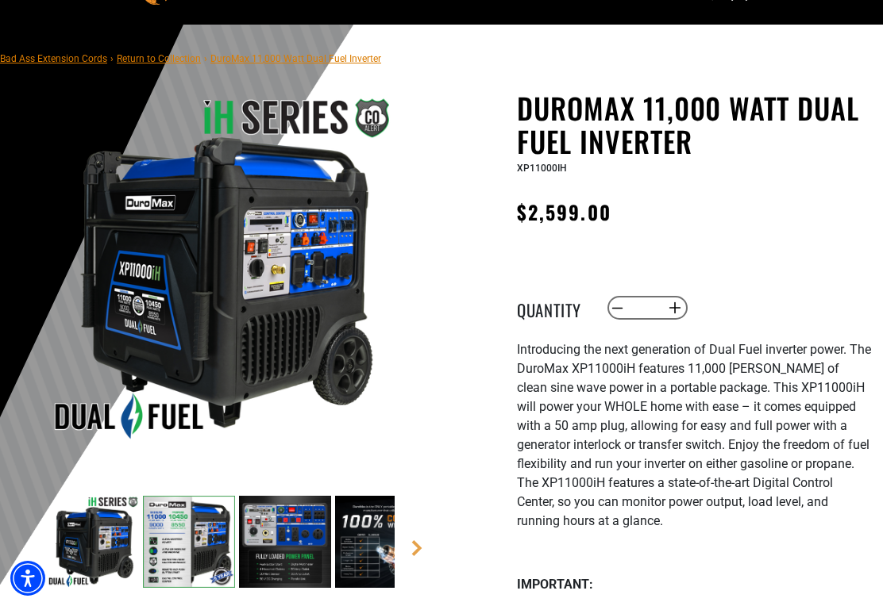 This screenshot has width=883, height=606. Describe the element at coordinates (295, 59) in the screenshot. I see `span: DuroMax 11,000 Watt Dual Fuel Inverter` at that location.